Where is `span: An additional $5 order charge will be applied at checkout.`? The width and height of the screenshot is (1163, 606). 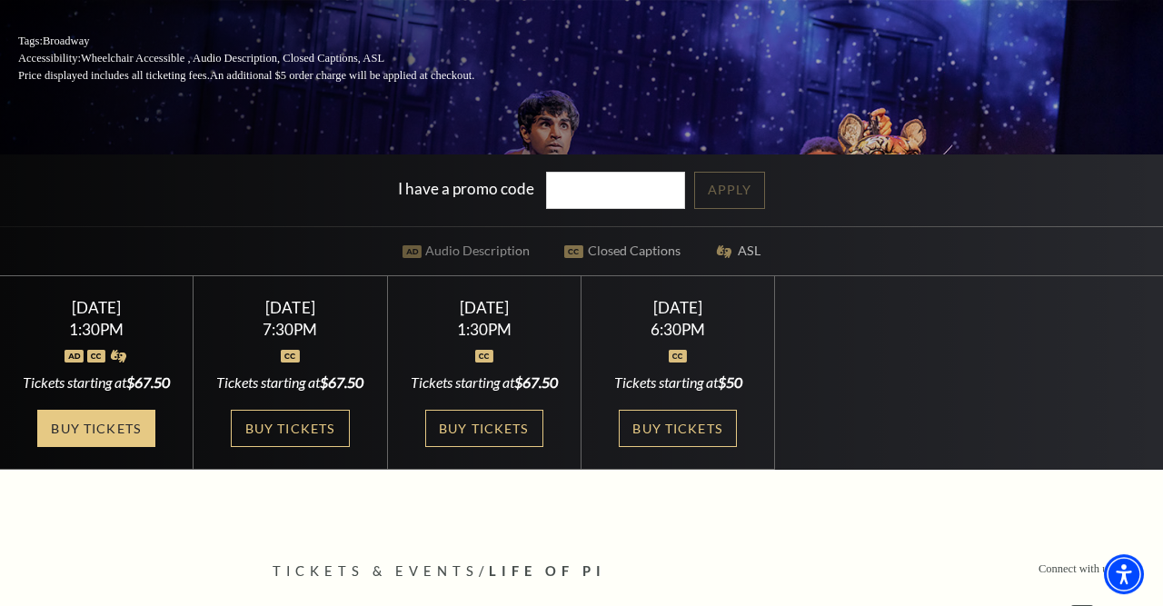 span: An additional $5 order charge will be applied at checkout. is located at coordinates (342, 75).